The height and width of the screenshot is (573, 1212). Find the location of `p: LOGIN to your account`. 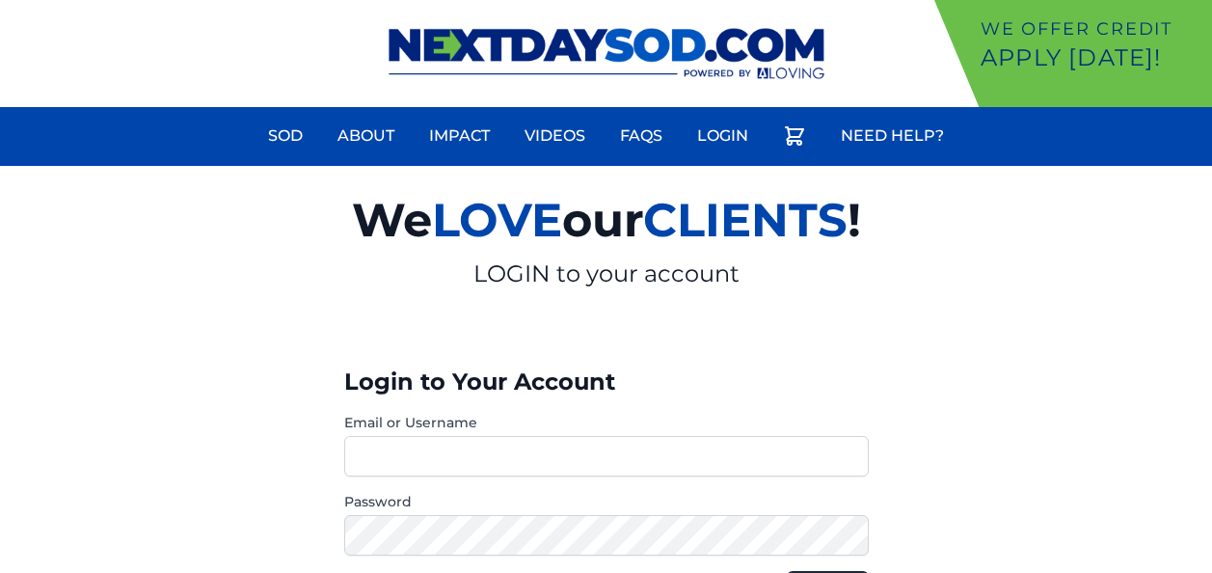

p: LOGIN to your account is located at coordinates (607, 274).